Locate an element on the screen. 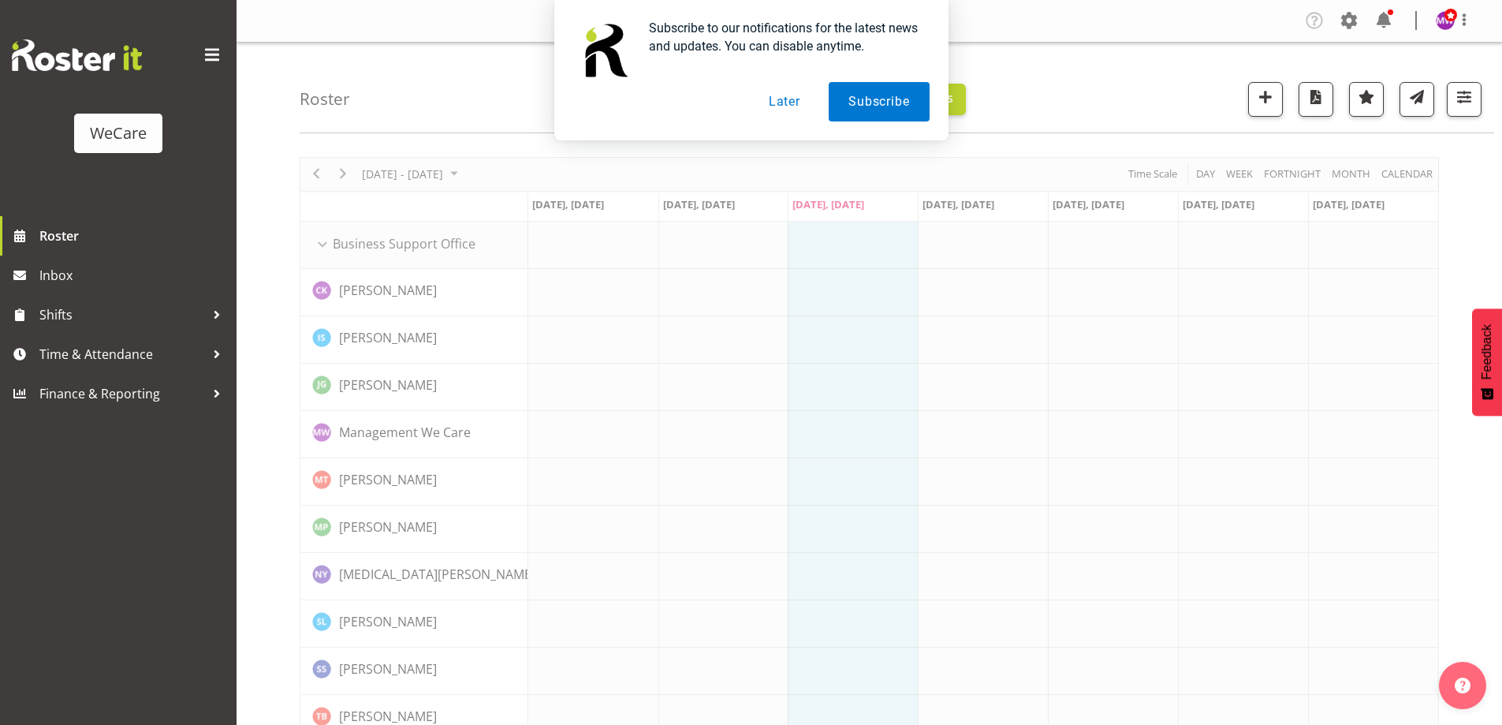  button: Subscribe is located at coordinates (878, 102).